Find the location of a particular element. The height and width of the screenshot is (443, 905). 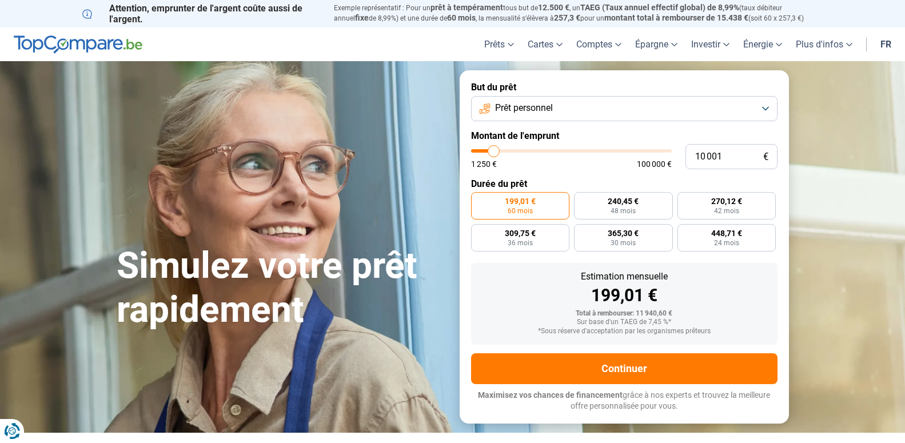

span: prêt à tempérament is located at coordinates (467, 7).